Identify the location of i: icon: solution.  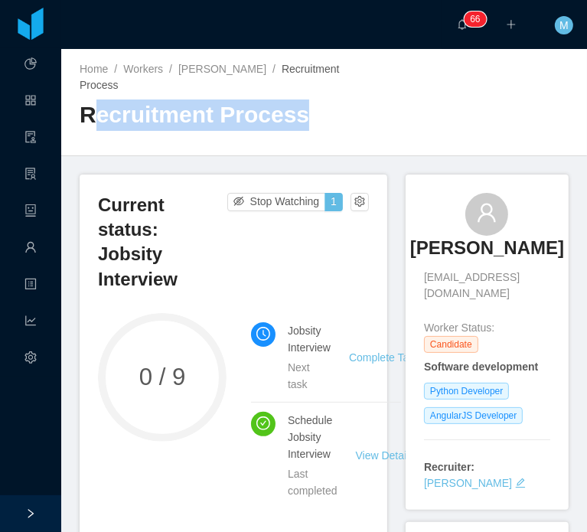
(31, 176).